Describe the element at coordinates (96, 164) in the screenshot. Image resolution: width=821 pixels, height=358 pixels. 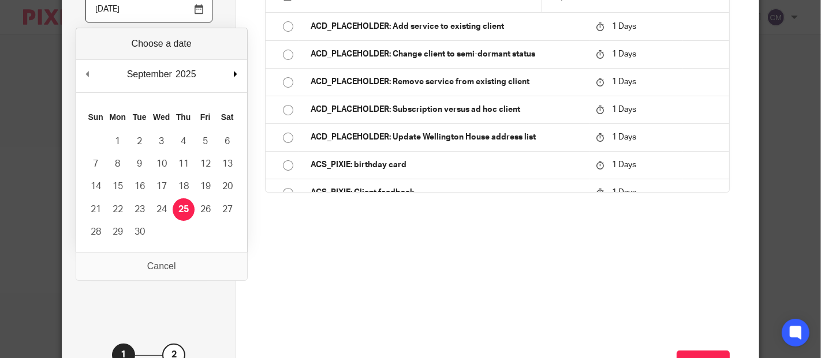
I see `button: 7` at that location.